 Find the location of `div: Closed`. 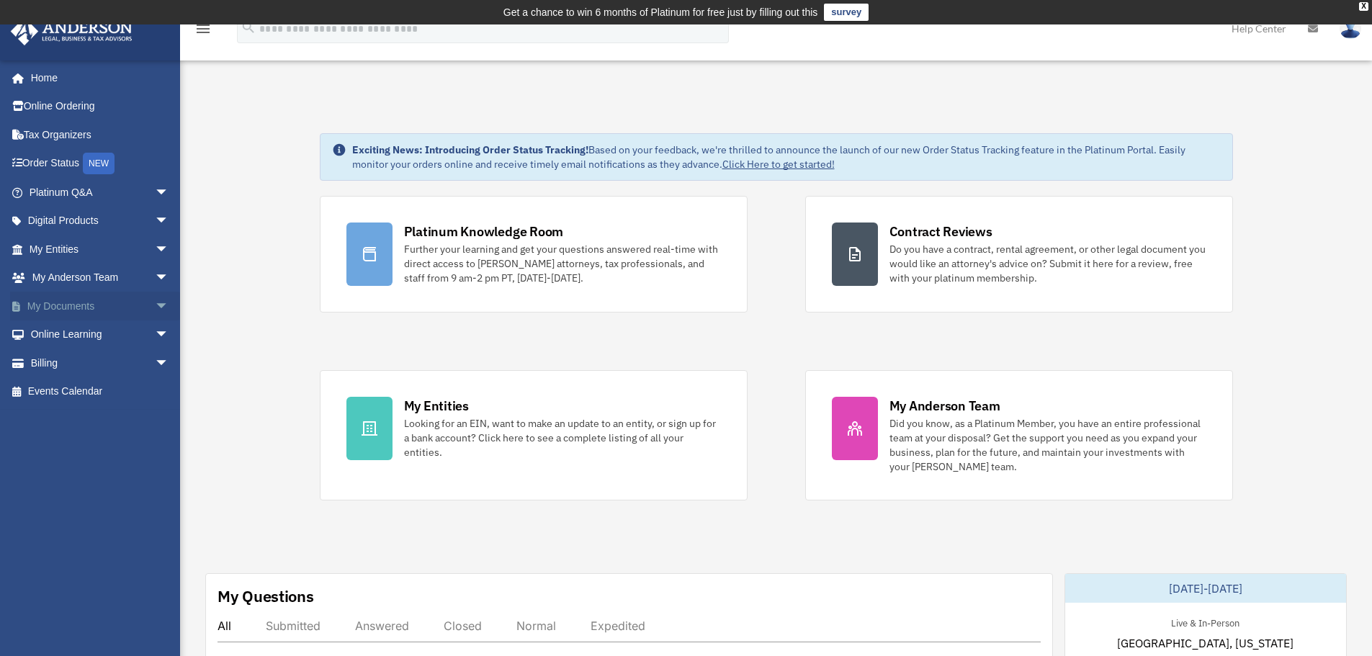

div: Closed is located at coordinates (462, 626).